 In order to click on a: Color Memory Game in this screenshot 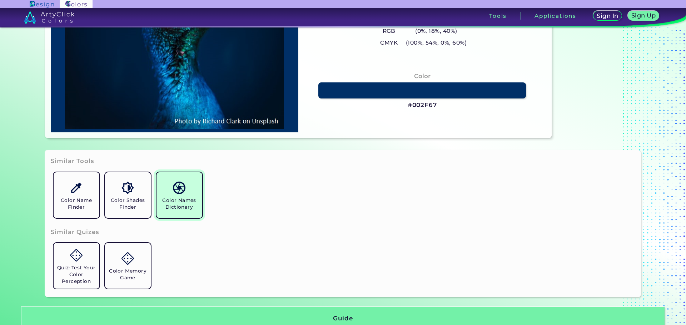, I will do `click(128, 266)`.